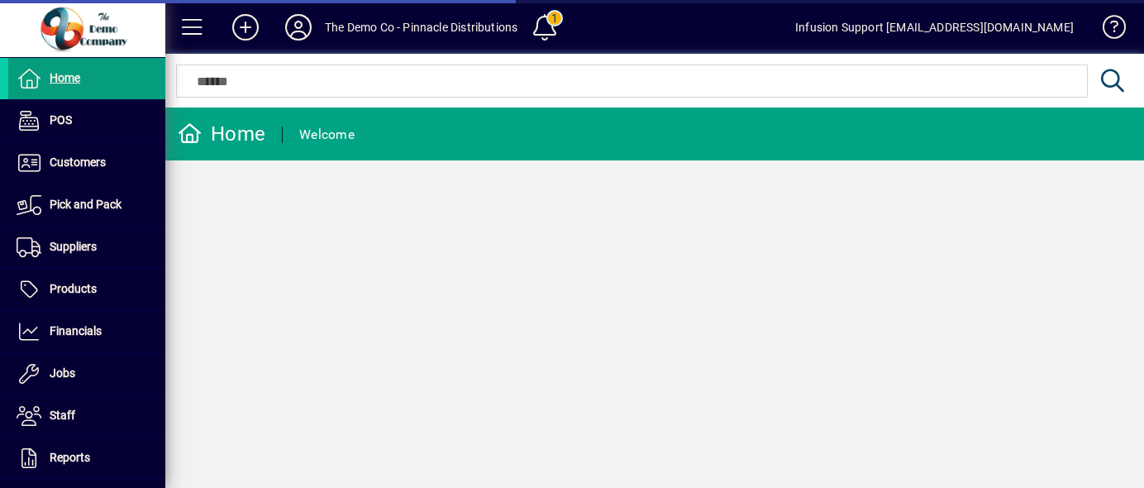  I want to click on span: Reports, so click(69, 457).